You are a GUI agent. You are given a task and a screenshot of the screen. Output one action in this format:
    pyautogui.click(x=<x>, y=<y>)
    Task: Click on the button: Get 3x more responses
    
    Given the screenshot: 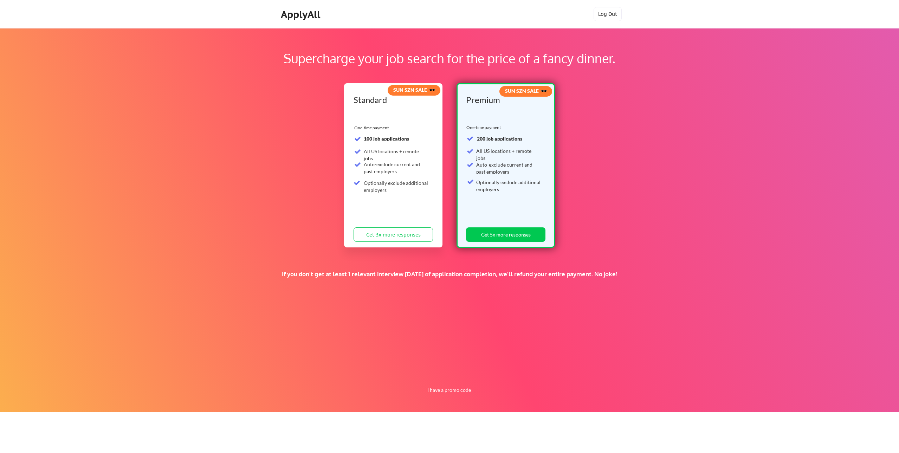 What is the action you would take?
    pyautogui.click(x=393, y=234)
    